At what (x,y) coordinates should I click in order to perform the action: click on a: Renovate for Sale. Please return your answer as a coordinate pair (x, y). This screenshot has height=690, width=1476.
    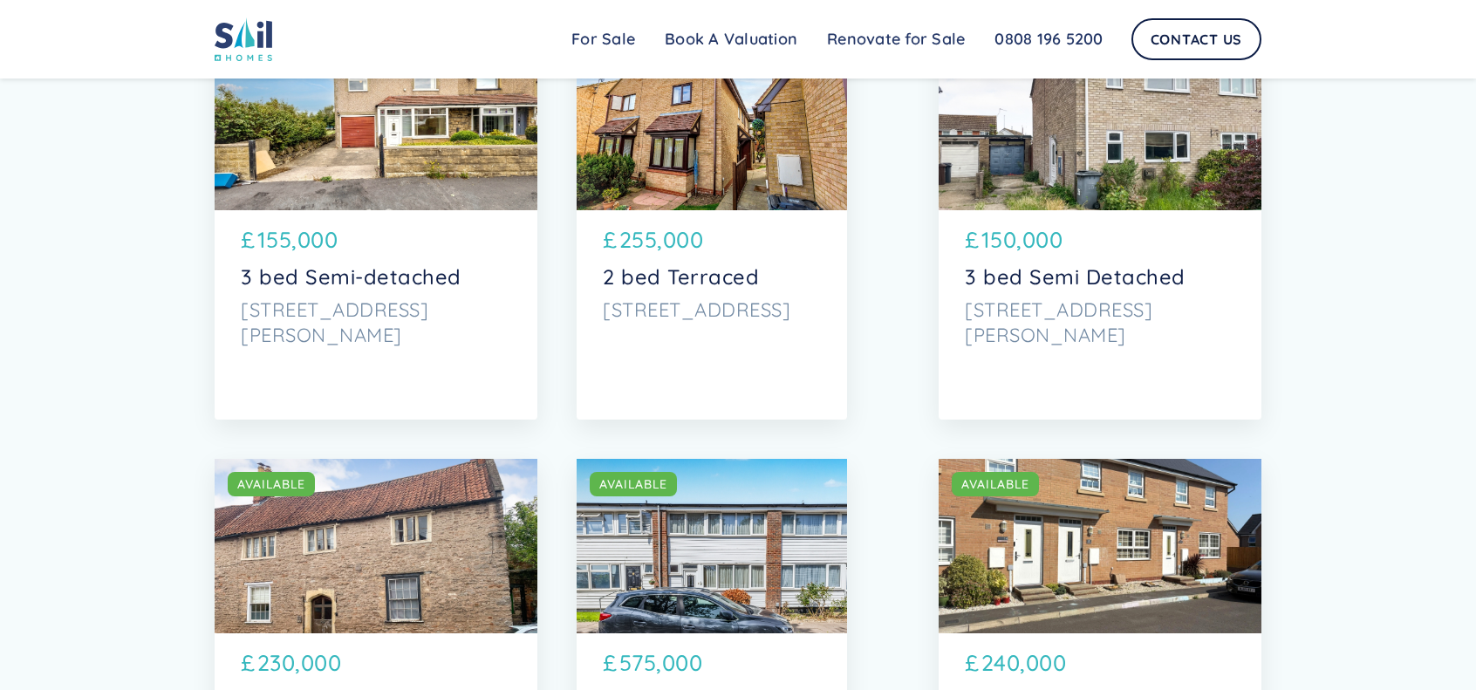
    Looking at the image, I should click on (896, 39).